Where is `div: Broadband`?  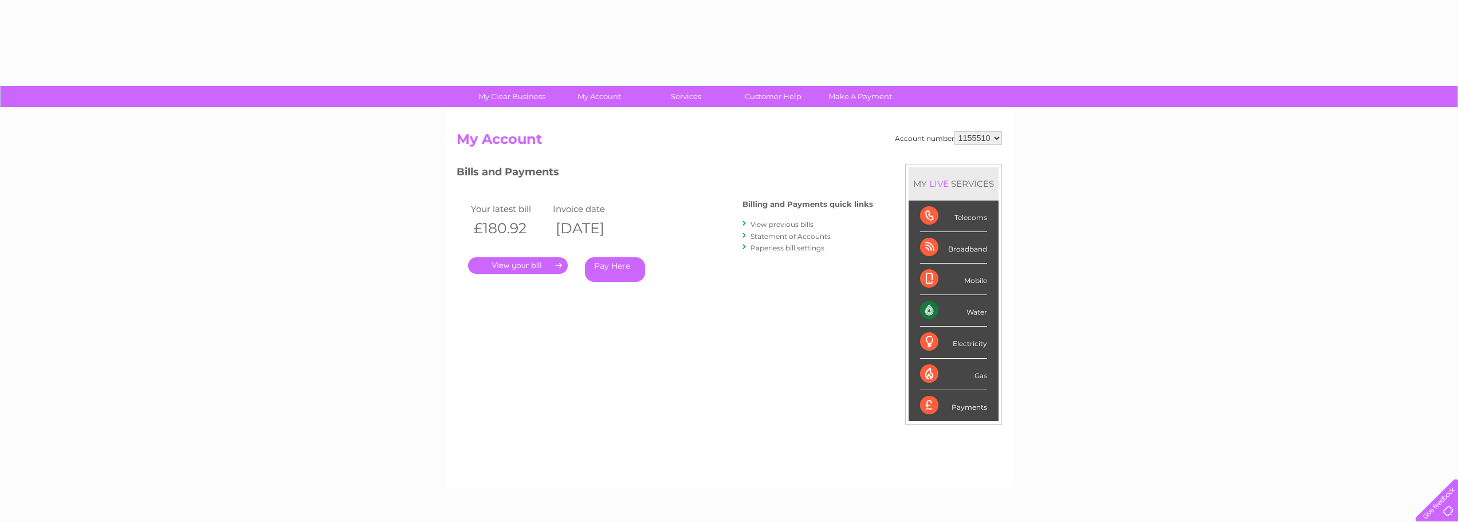 div: Broadband is located at coordinates (953, 247).